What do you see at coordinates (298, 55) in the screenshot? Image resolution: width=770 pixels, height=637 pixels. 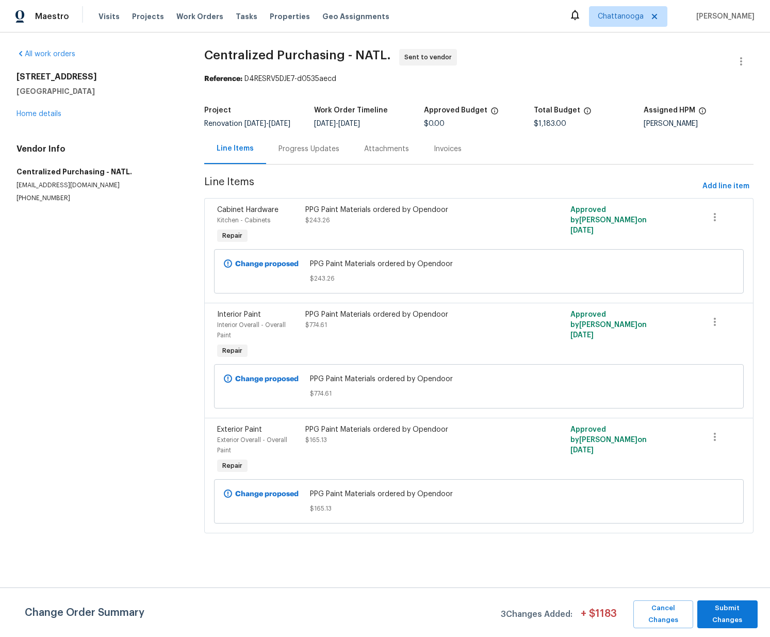 I see `span: Centralized Purchasing - NATL.` at bounding box center [298, 55].